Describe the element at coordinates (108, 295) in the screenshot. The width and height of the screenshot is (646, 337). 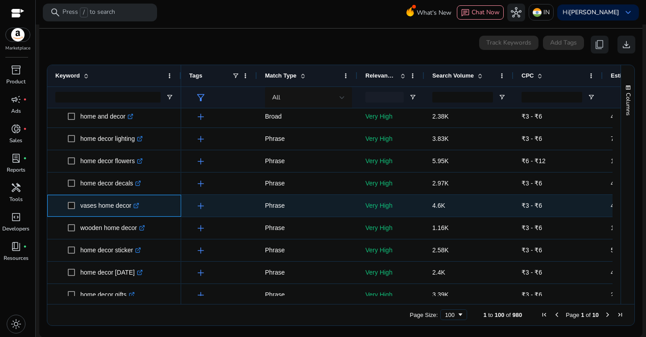
I see `p: home decor gifts` at that location.